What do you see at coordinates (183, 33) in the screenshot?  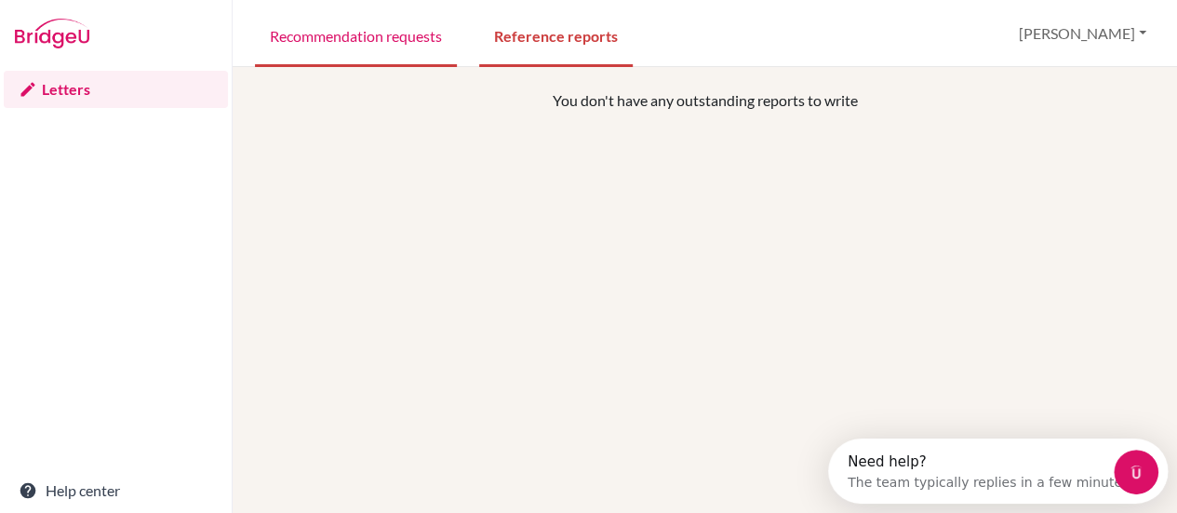 I see `div: Open Intercom Messenger` at bounding box center [183, 33].